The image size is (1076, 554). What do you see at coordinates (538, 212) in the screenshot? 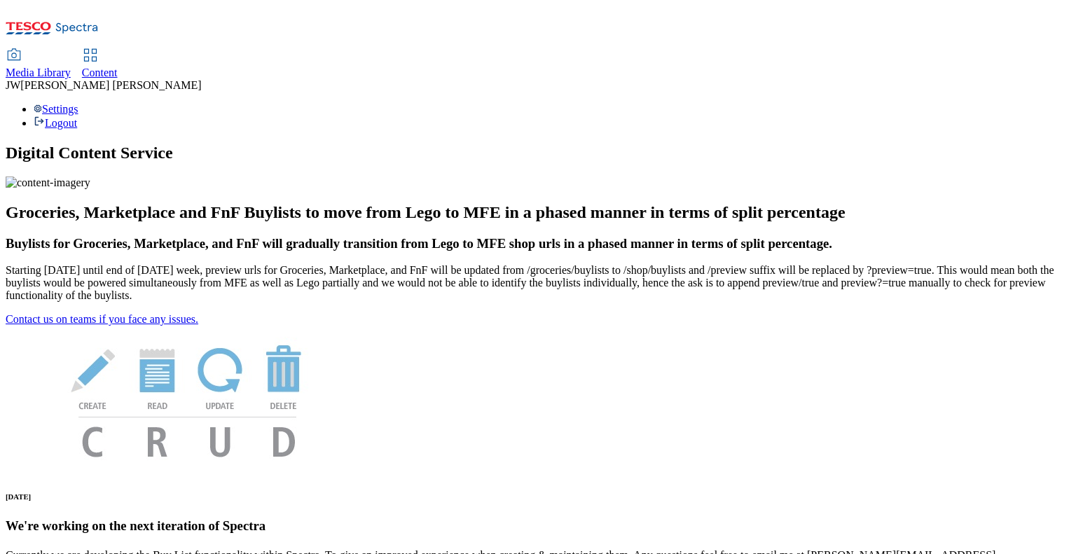
I see `h2: Groceries, Marketplace and FnF Buylists to move from Lego to MFE in a phased manner in terms of s...` at bounding box center [538, 212].